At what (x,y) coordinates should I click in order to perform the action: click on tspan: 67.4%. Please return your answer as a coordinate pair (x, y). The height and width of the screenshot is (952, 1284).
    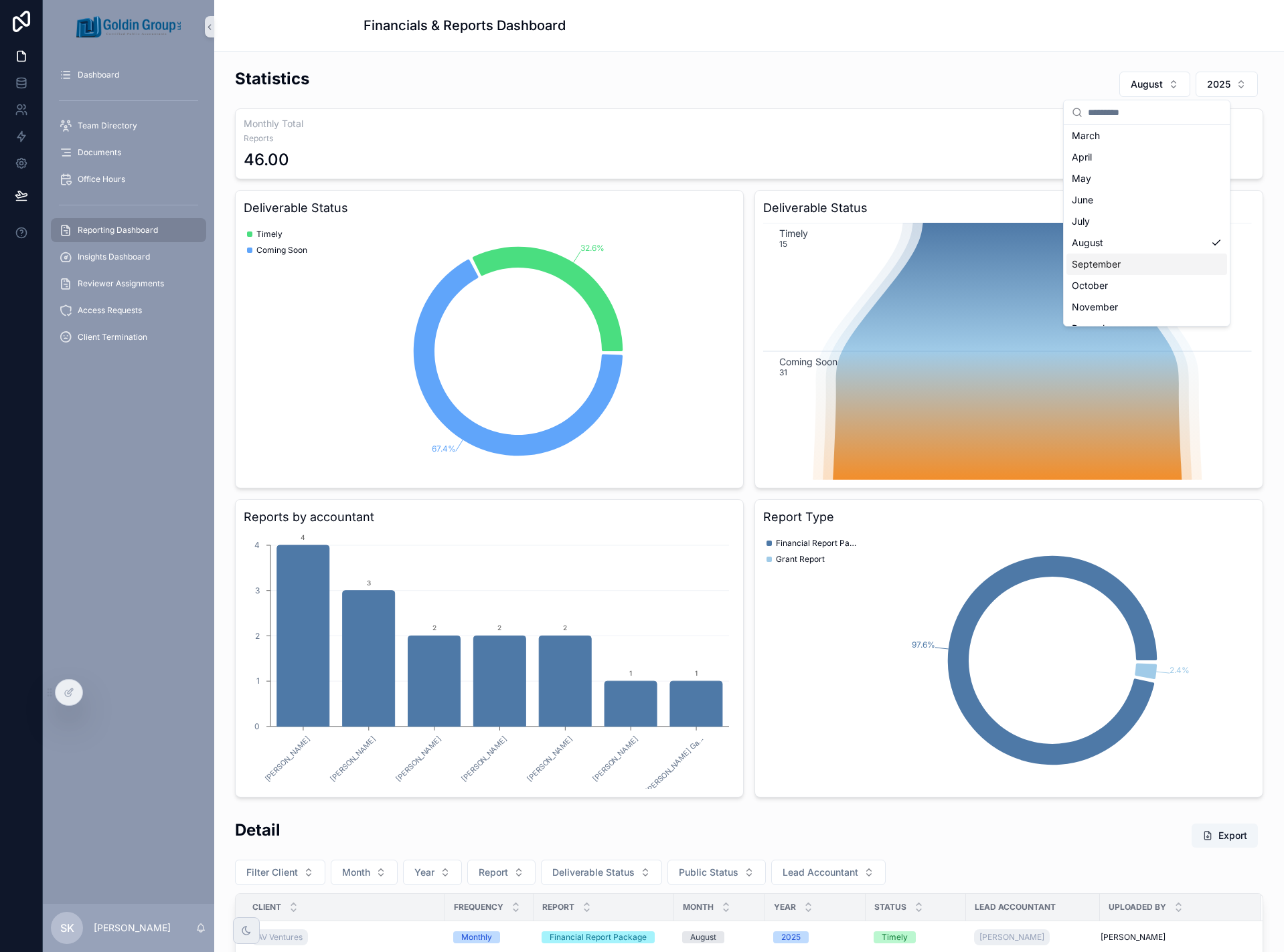
    Looking at the image, I should click on (444, 449).